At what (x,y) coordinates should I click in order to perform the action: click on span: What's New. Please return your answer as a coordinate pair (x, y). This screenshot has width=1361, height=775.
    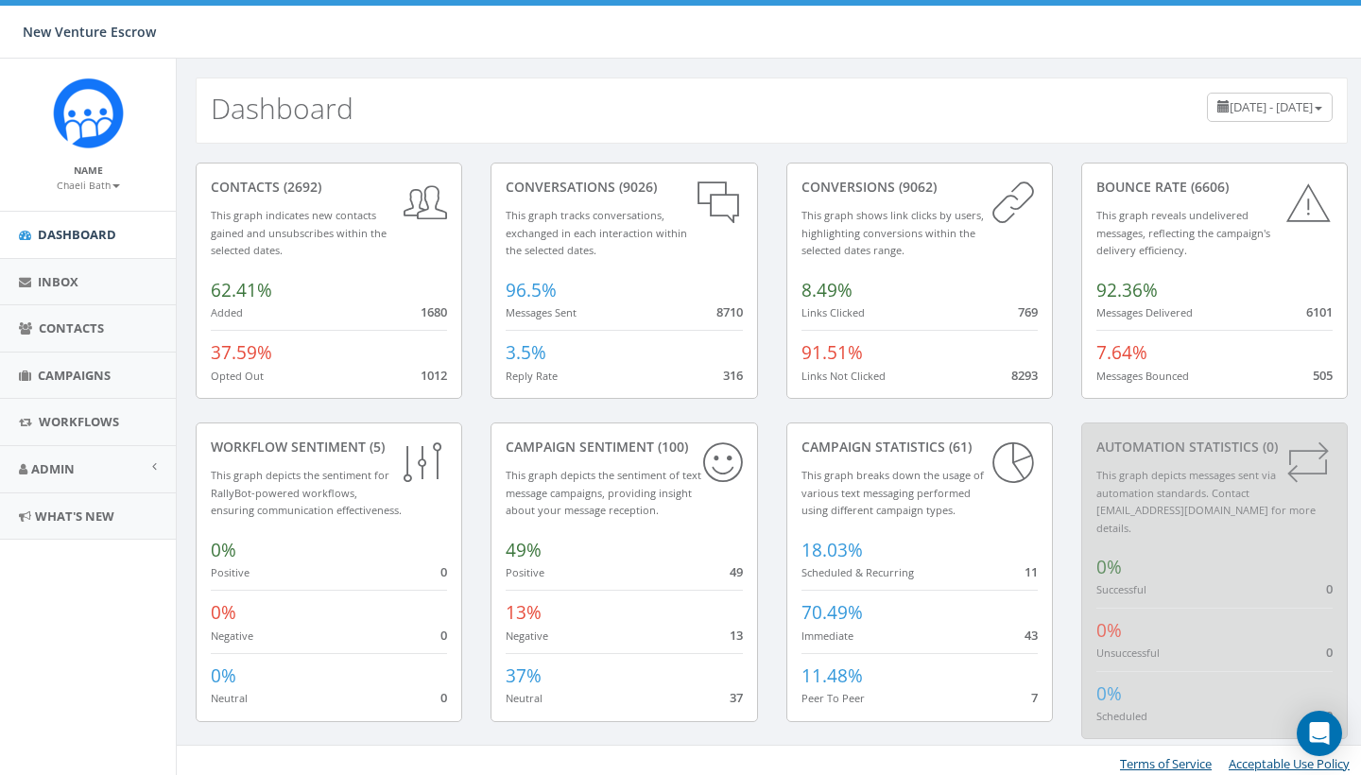
    Looking at the image, I should click on (75, 516).